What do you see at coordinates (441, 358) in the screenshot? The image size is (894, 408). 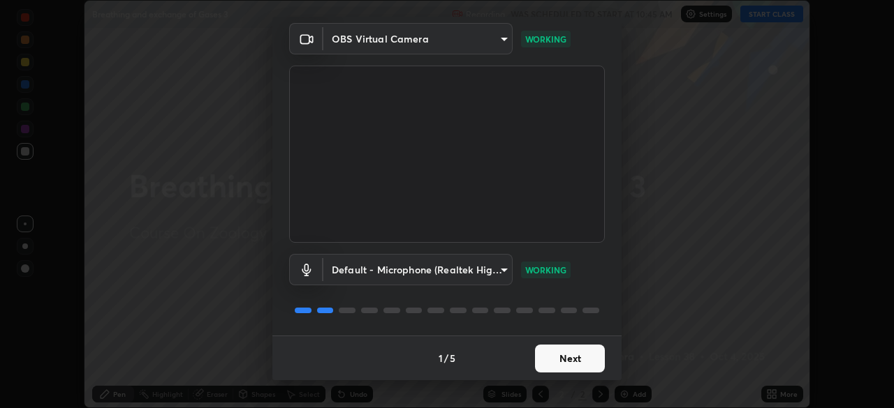 I see `h4: 1` at bounding box center [441, 358].